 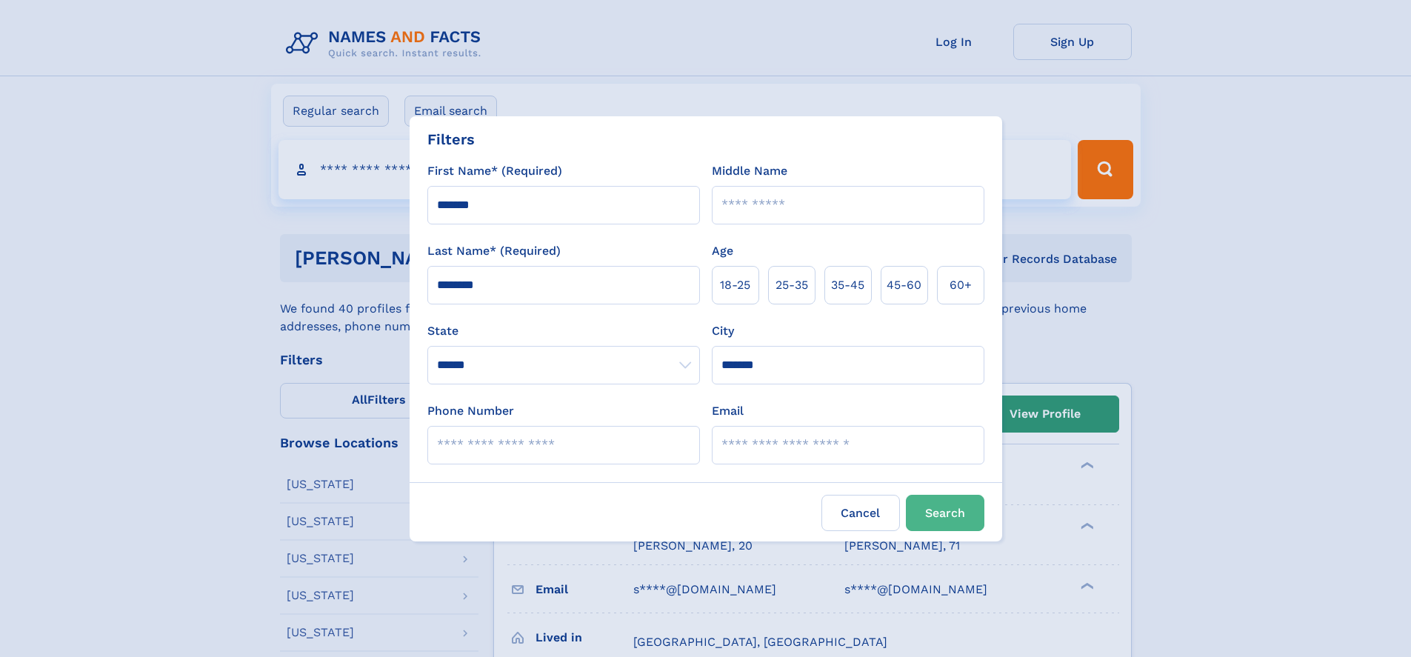 What do you see at coordinates (904, 285) in the screenshot?
I see `span: 45‑60` at bounding box center [904, 285].